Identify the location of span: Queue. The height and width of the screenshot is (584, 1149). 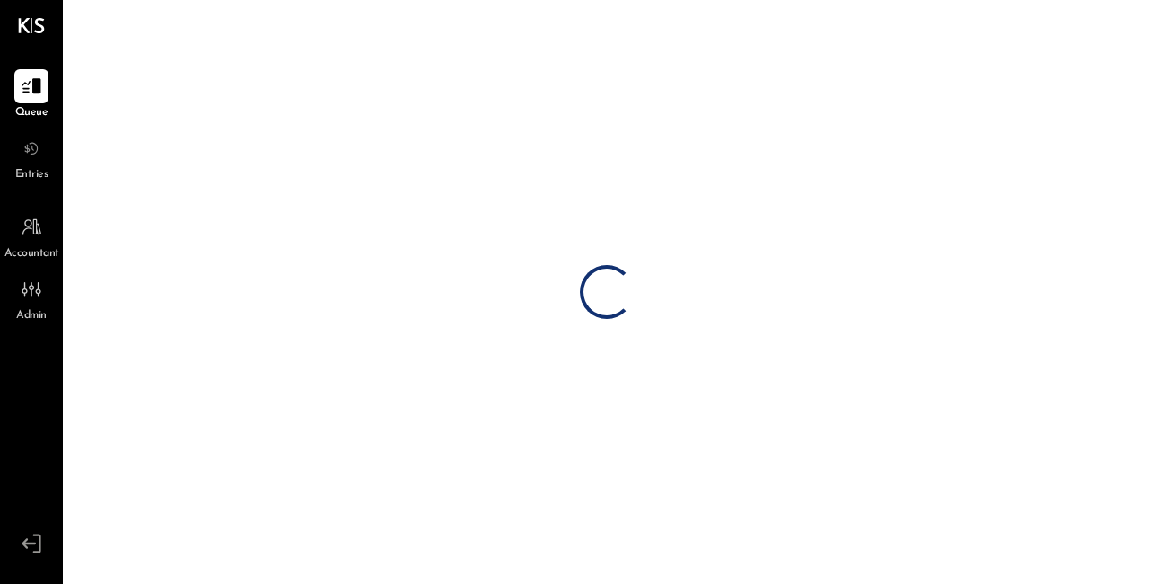
(31, 113).